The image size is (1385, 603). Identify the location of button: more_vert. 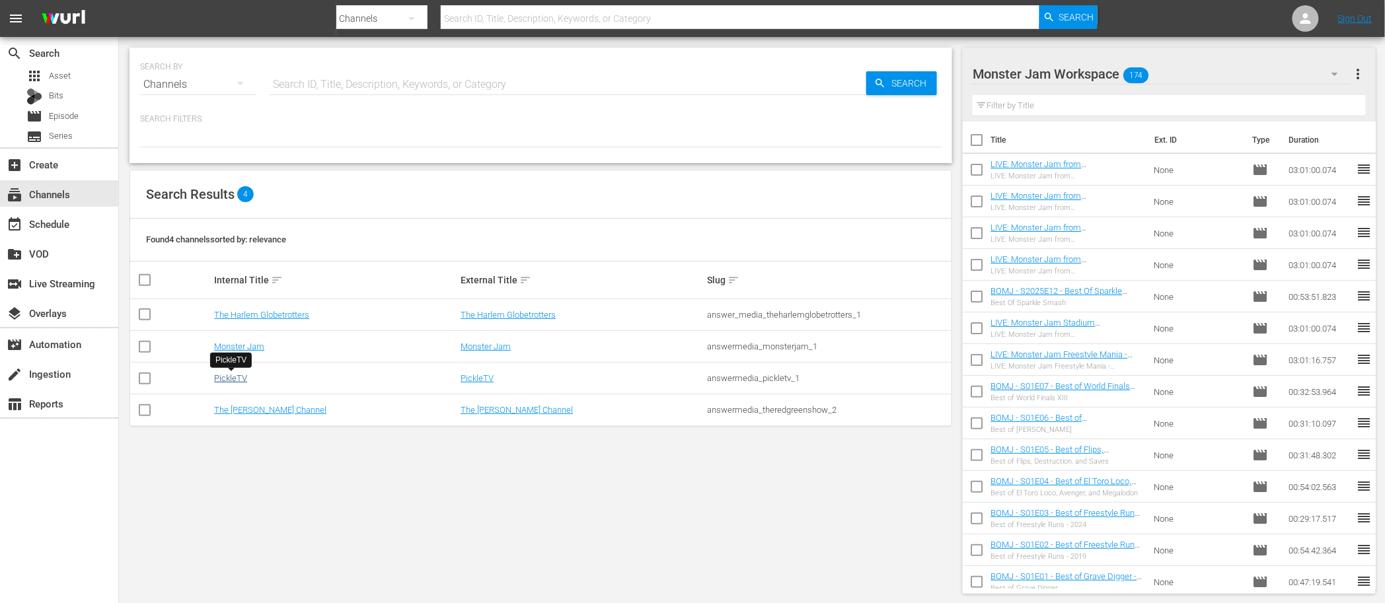
(1358, 74).